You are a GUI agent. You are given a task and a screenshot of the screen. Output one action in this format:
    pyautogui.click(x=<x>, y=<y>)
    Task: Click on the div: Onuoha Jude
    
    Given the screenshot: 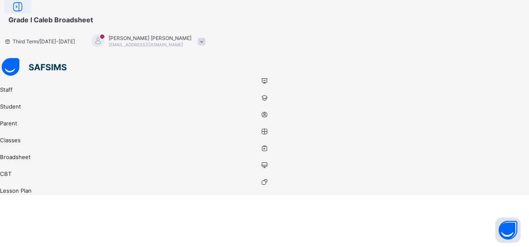 What is the action you would take?
    pyautogui.click(x=146, y=41)
    